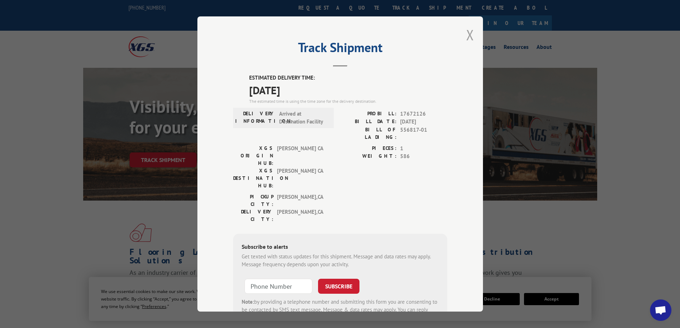 This screenshot has height=328, width=680. What do you see at coordinates (424, 114) in the screenshot?
I see `span: 17672126` at bounding box center [424, 114].